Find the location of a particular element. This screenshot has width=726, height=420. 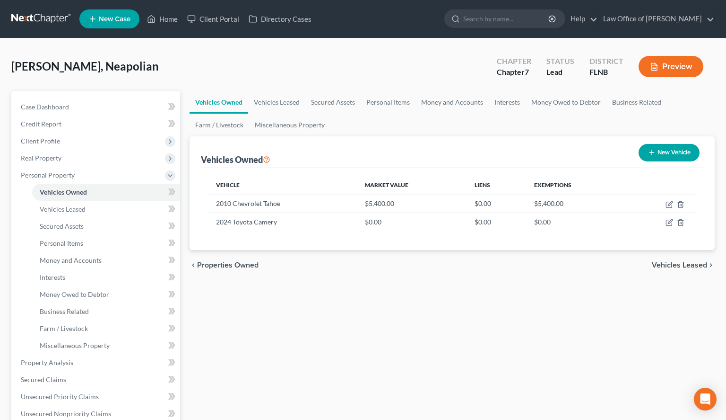

span: Miscellaneous Property is located at coordinates (75, 345).